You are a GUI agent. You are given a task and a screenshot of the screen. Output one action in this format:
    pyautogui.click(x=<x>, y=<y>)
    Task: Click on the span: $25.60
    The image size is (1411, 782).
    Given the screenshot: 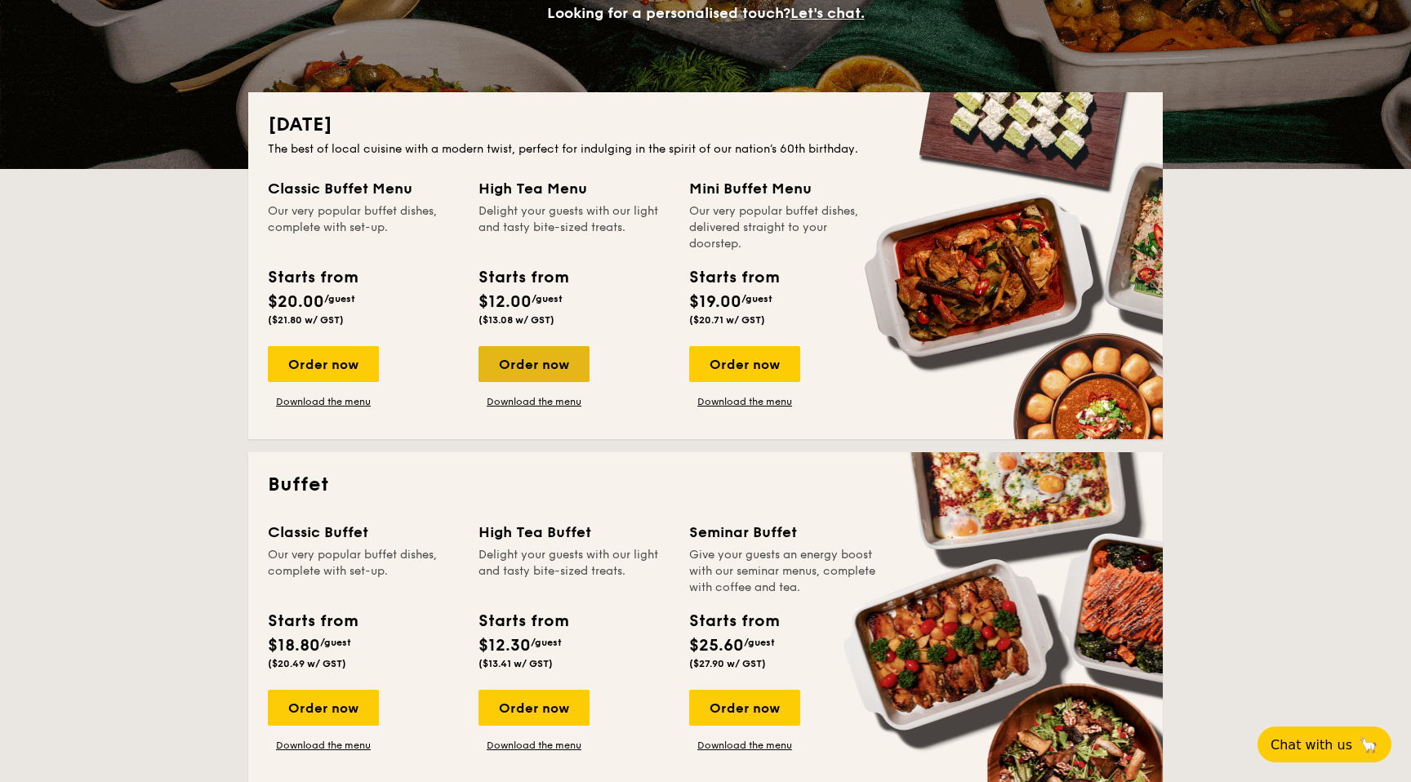 What is the action you would take?
    pyautogui.click(x=716, y=646)
    